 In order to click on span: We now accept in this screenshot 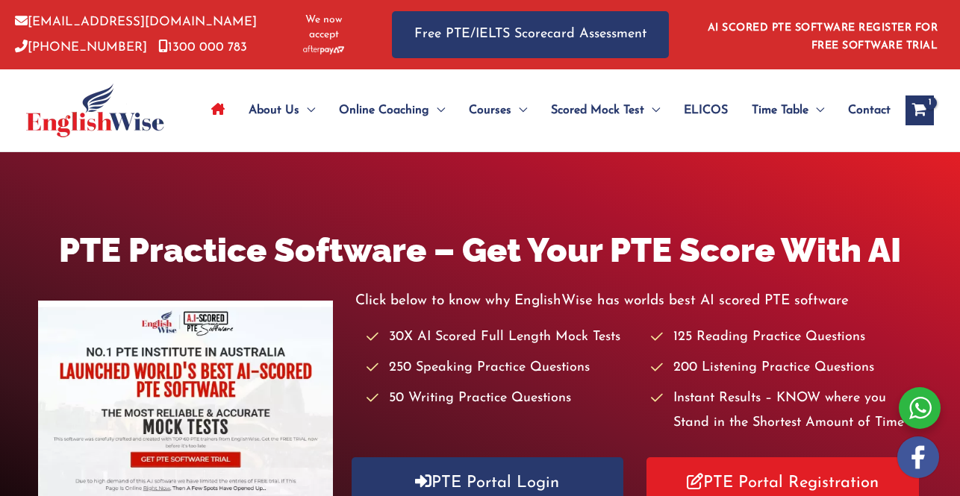, I will do `click(323, 28)`.